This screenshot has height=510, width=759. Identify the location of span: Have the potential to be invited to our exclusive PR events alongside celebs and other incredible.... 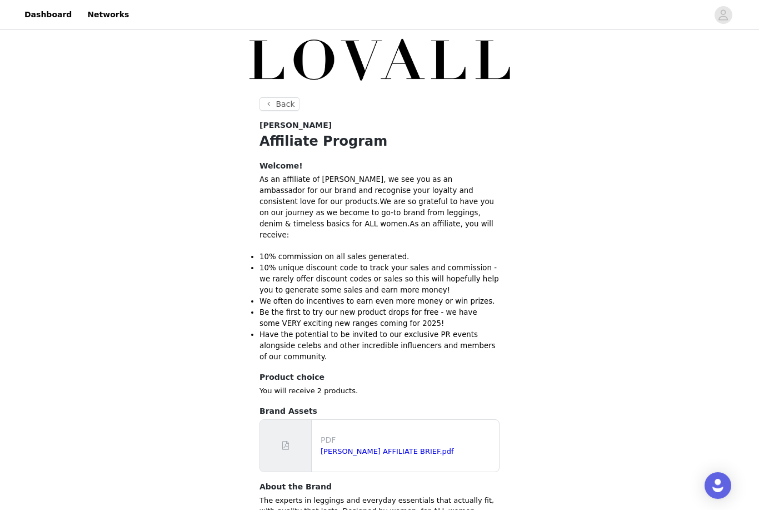
(377, 345).